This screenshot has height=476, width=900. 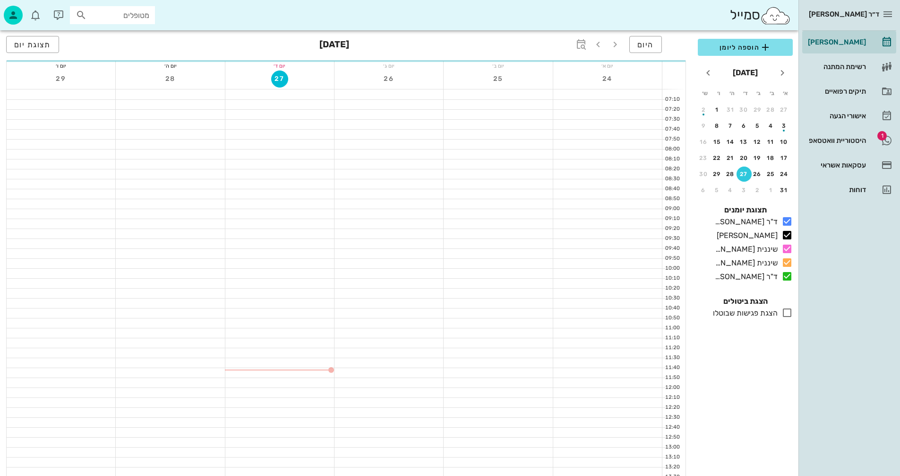 What do you see at coordinates (672, 208) in the screenshot?
I see `div: 09:00` at bounding box center [672, 208].